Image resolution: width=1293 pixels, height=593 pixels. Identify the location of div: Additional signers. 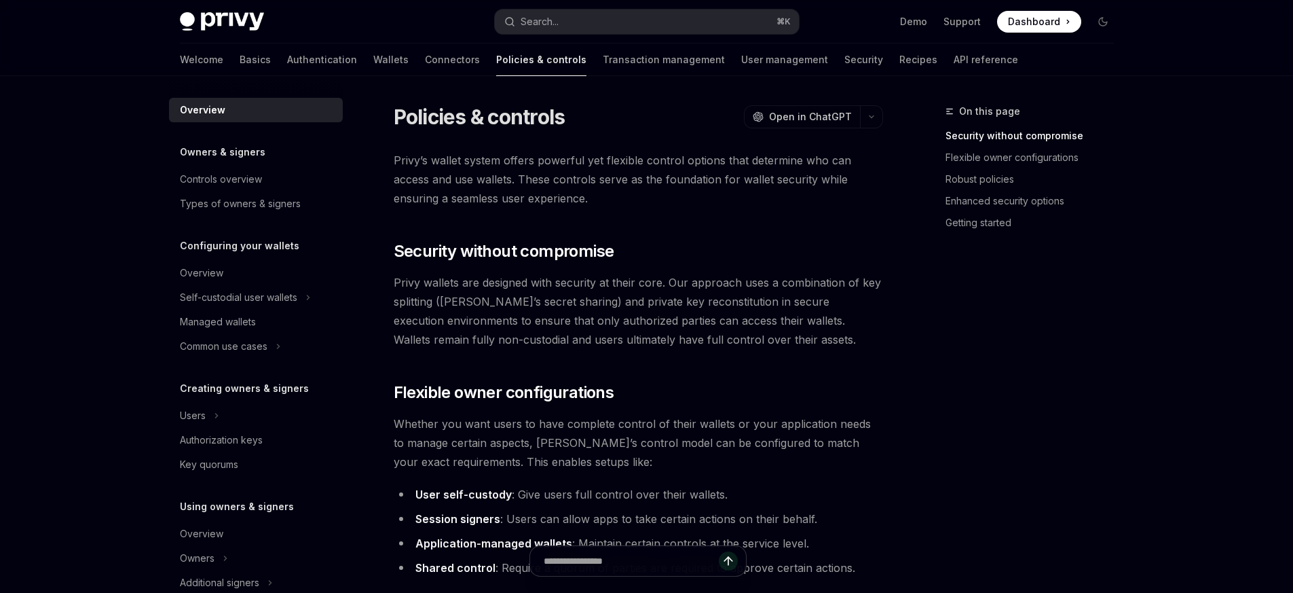
(219, 583).